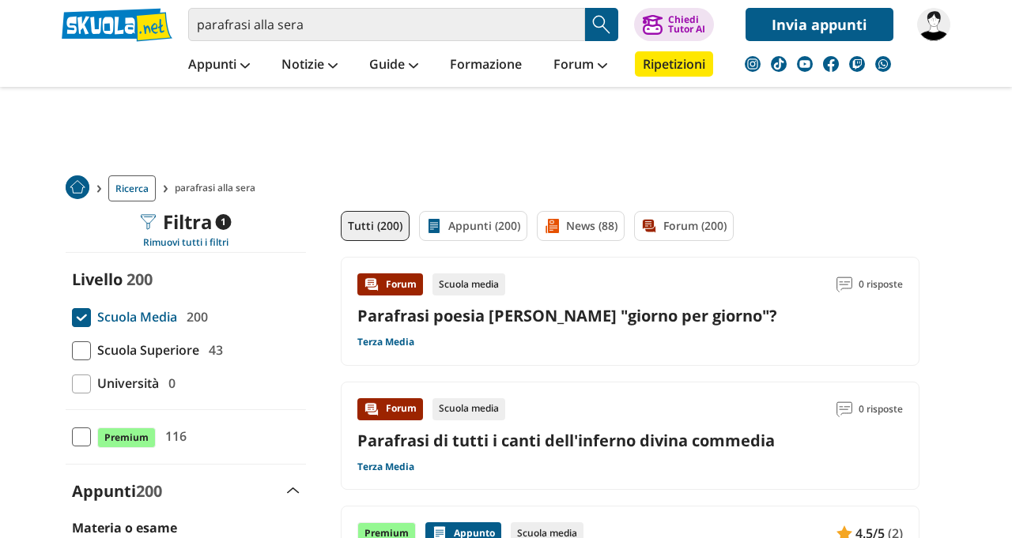 The image size is (1012, 538). Describe the element at coordinates (883, 64) in the screenshot. I see `img: WhatsApp` at that location.